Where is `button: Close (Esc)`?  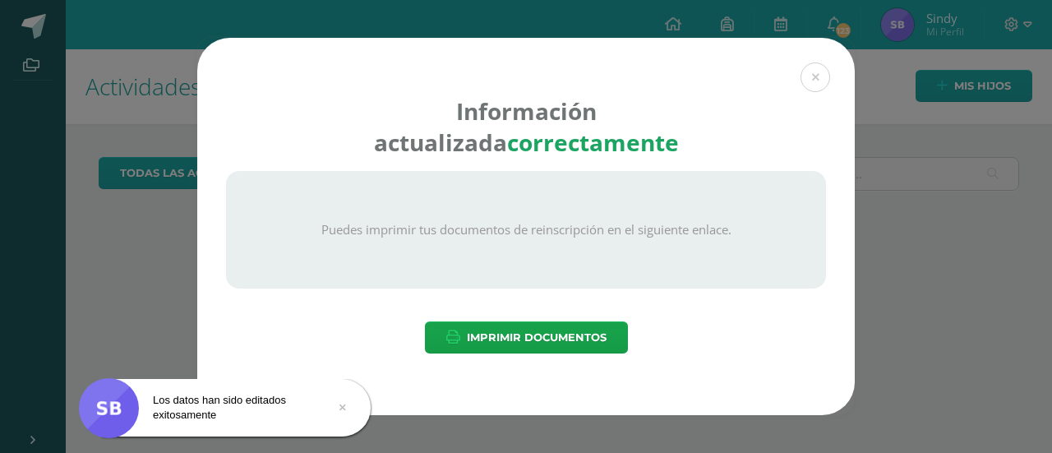 button: Close (Esc) is located at coordinates (815, 77).